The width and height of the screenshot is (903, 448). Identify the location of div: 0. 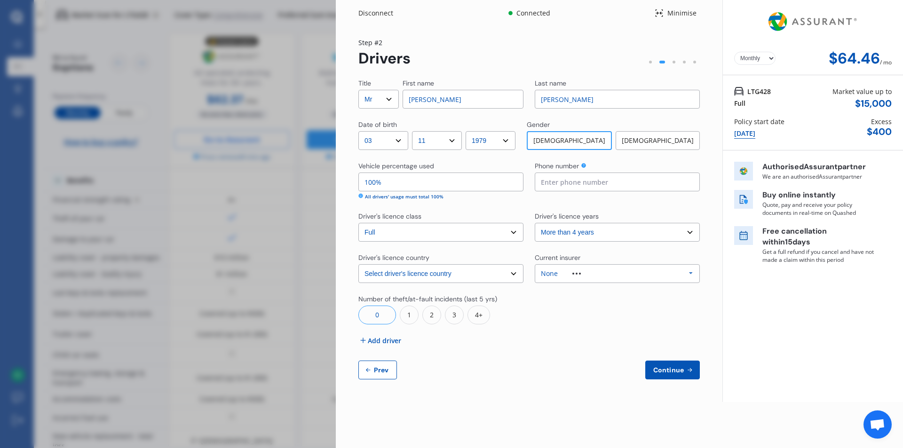
(377, 315).